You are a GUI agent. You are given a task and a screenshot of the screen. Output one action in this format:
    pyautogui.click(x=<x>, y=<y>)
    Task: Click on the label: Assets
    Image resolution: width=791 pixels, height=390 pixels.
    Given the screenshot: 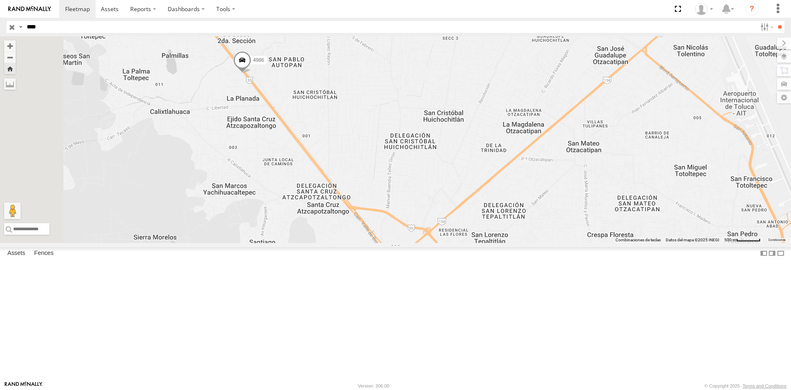 What is the action you would take?
    pyautogui.click(x=16, y=253)
    